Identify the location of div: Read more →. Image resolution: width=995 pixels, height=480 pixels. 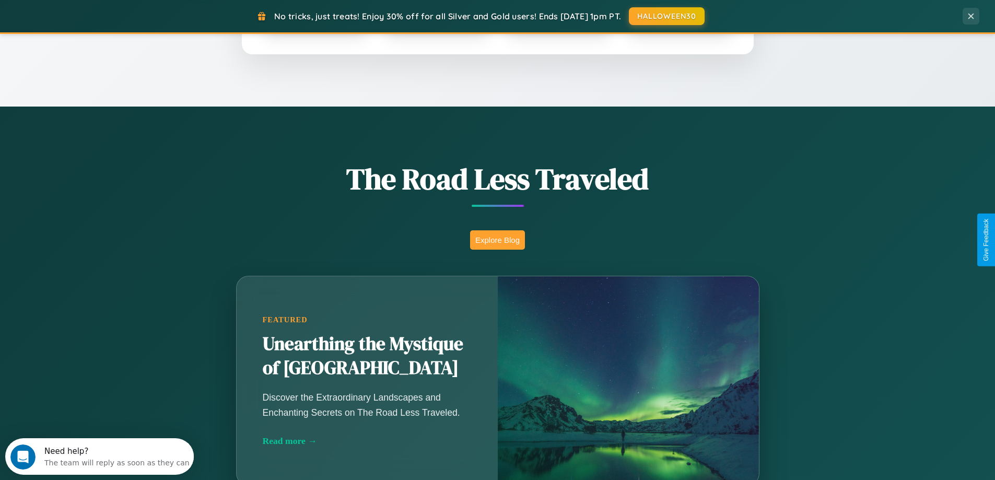
(367, 441).